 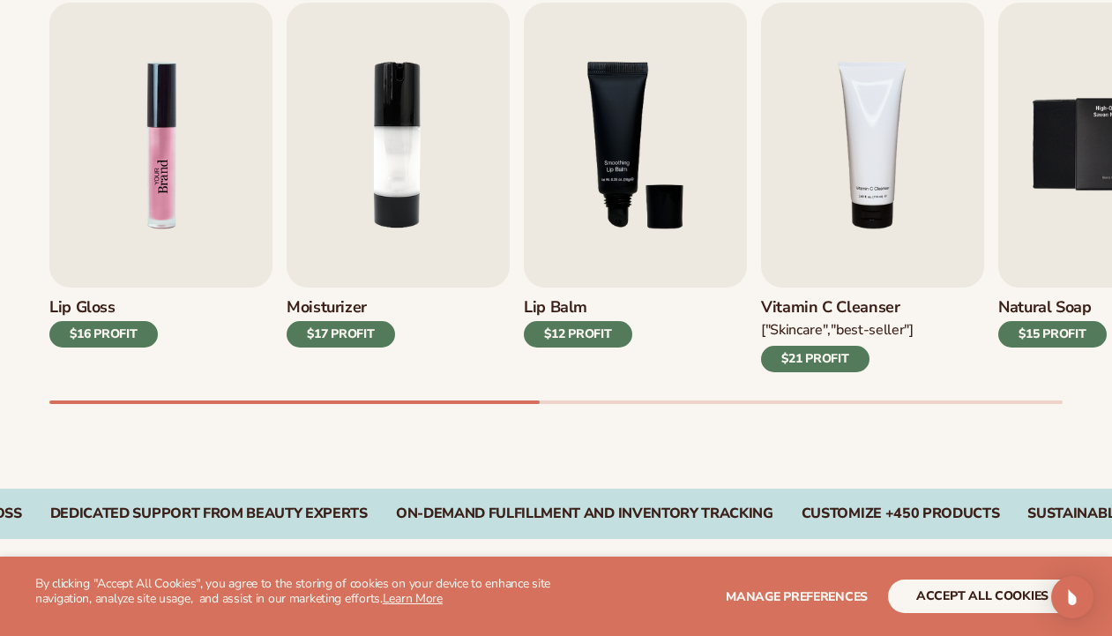 I want to click on div: $12 PROFIT, so click(x=578, y=334).